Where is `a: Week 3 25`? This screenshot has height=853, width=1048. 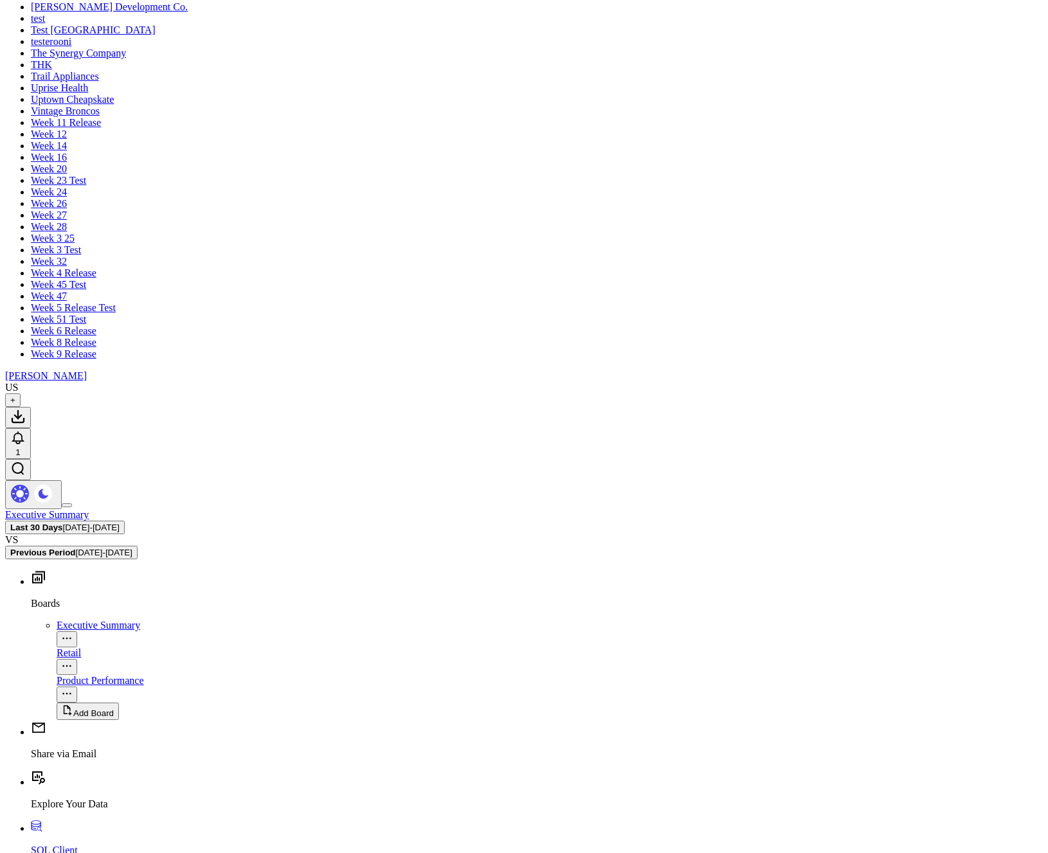 a: Week 3 25 is located at coordinates (53, 238).